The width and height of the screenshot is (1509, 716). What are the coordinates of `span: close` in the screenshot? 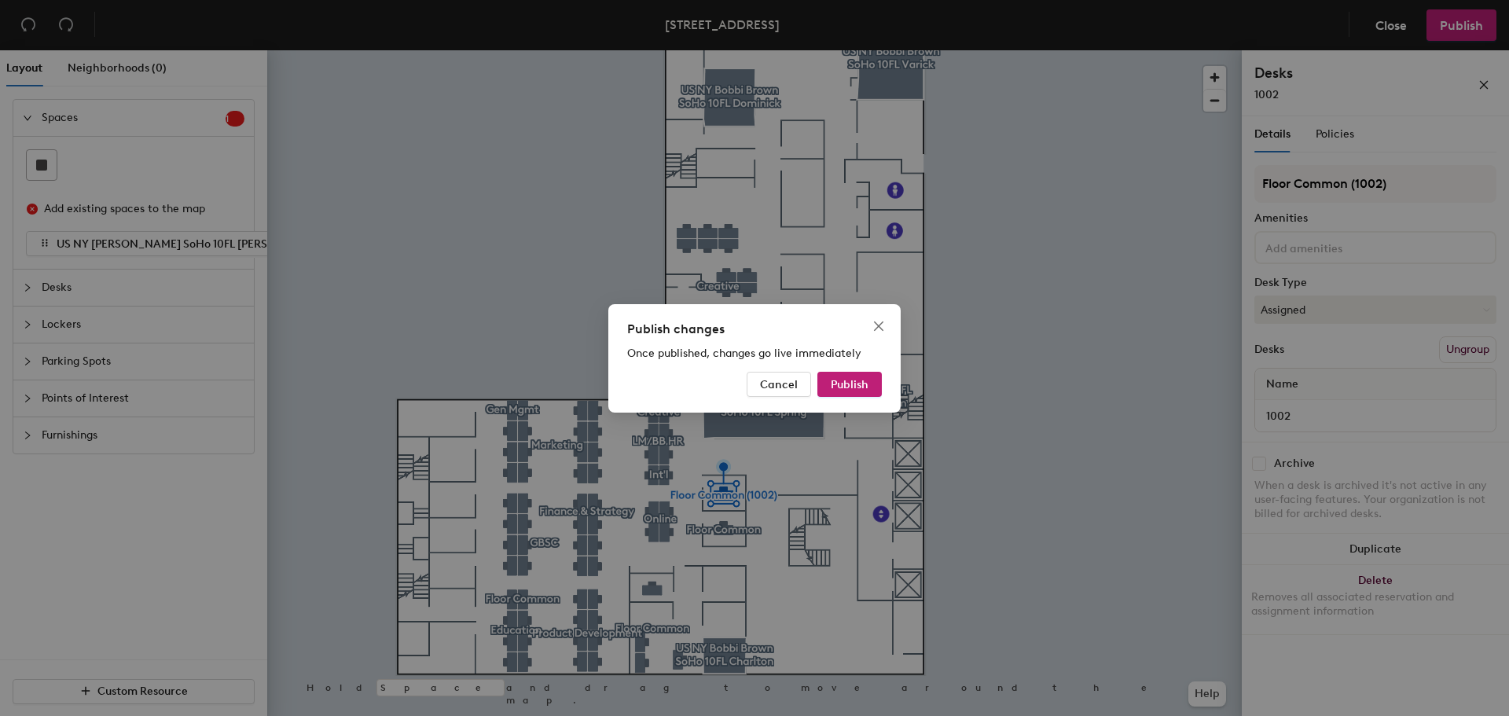 It's located at (879, 326).